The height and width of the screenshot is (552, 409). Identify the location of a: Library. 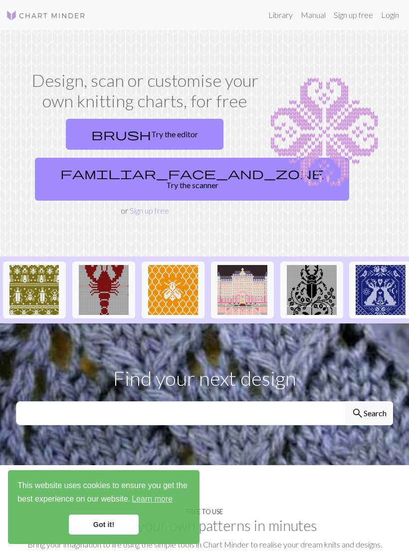
(281, 15).